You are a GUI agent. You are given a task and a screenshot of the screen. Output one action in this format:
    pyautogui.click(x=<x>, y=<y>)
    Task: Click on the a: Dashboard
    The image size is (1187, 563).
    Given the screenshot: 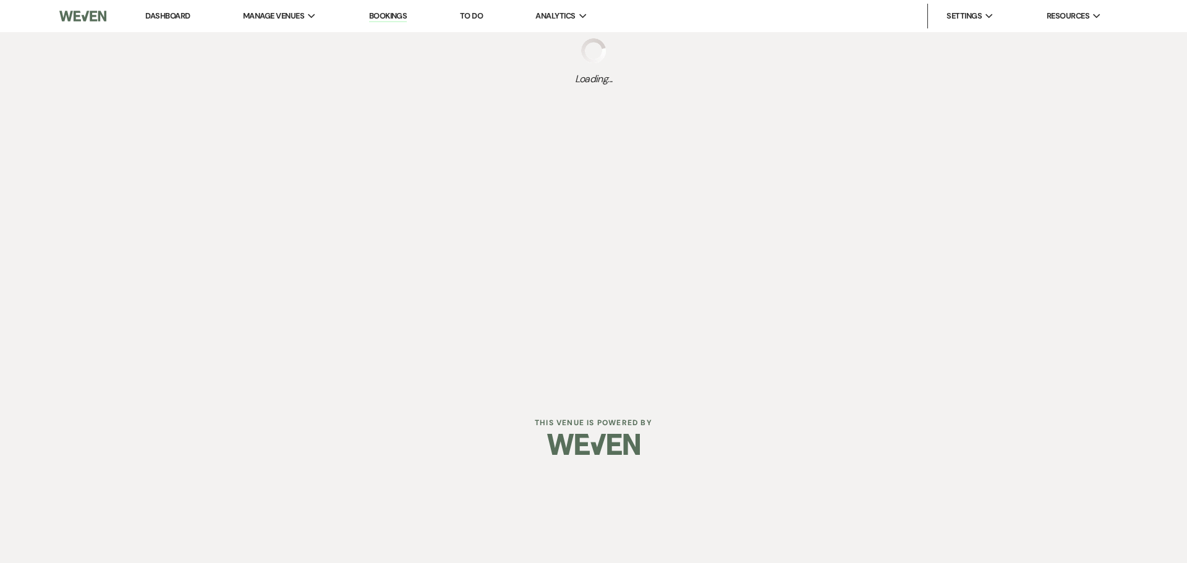 What is the action you would take?
    pyautogui.click(x=168, y=15)
    